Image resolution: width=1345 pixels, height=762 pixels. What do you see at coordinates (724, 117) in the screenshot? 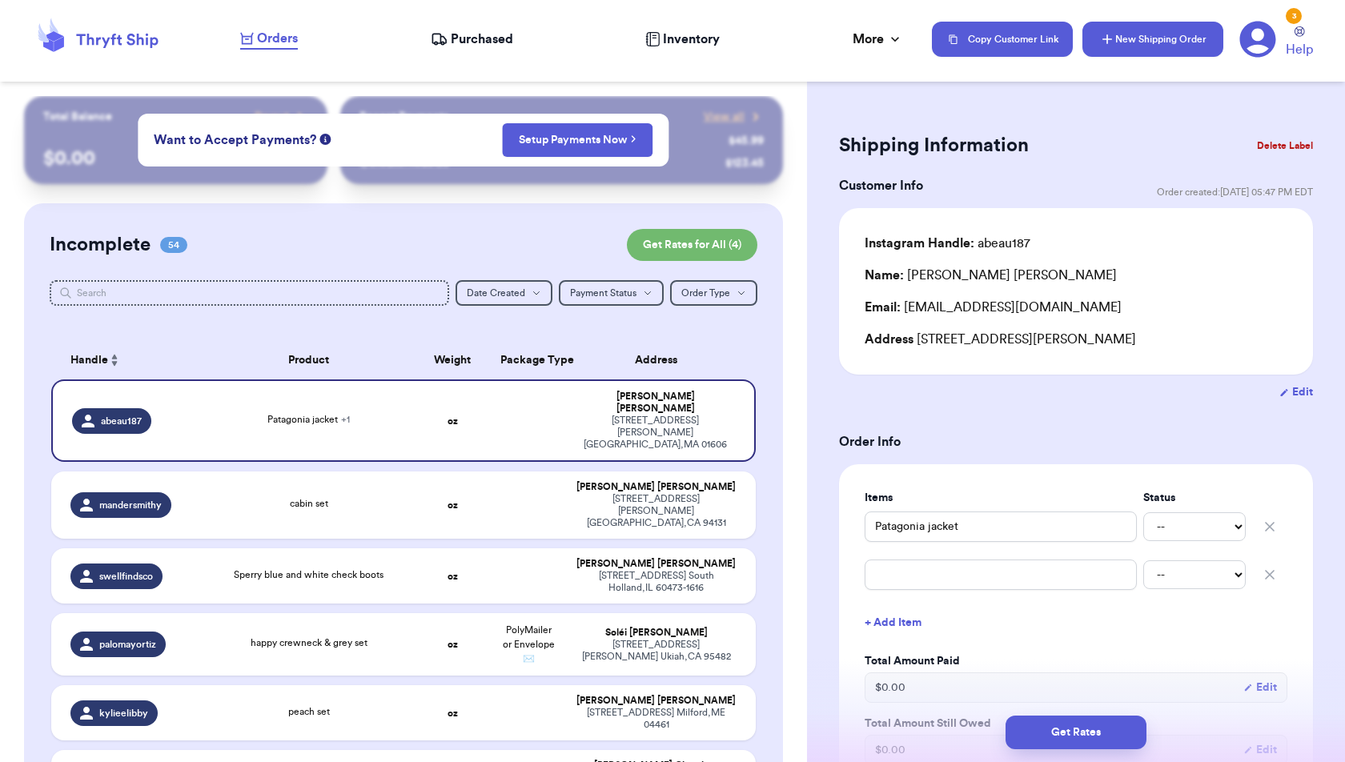
I see `span: View all` at bounding box center [724, 117].